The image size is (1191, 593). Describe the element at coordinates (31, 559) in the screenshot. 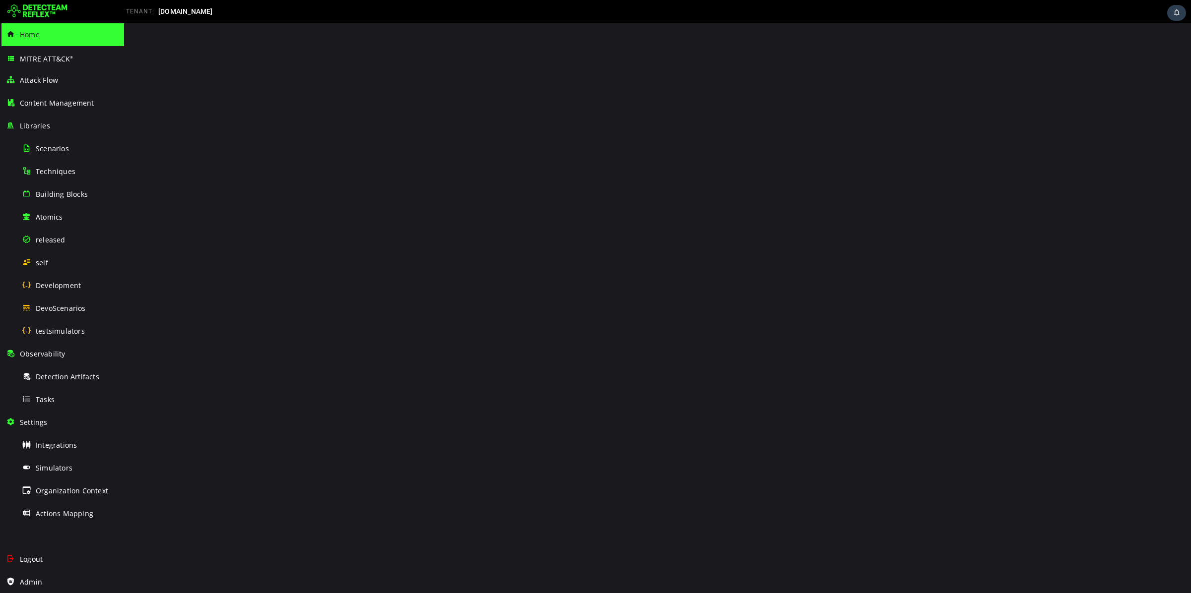

I see `span: Logout` at that location.